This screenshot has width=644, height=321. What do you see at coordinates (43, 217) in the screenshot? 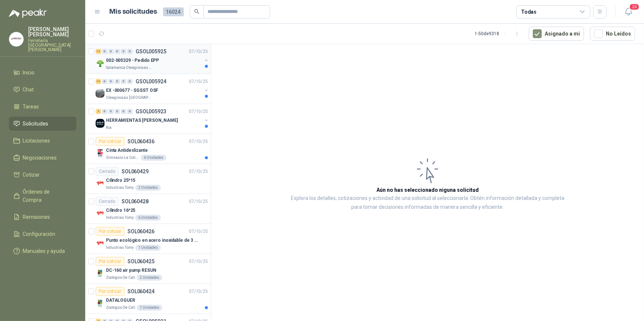
I see `a: Remisiones` at bounding box center [43, 217].